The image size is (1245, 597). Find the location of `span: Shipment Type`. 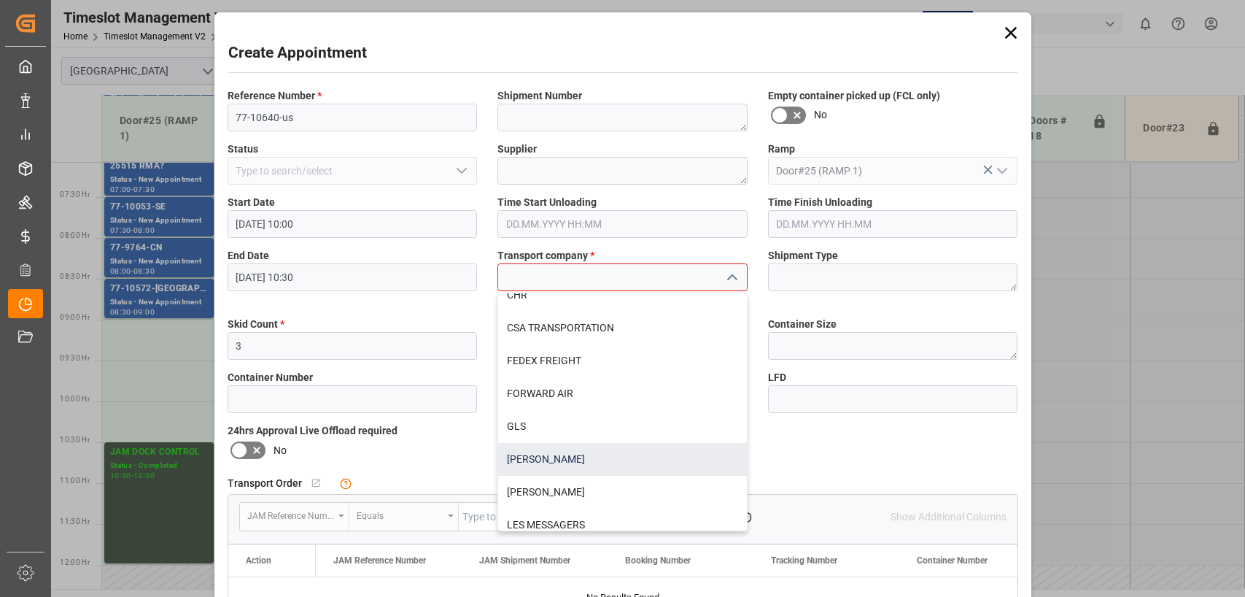

span: Shipment Type is located at coordinates (803, 255).